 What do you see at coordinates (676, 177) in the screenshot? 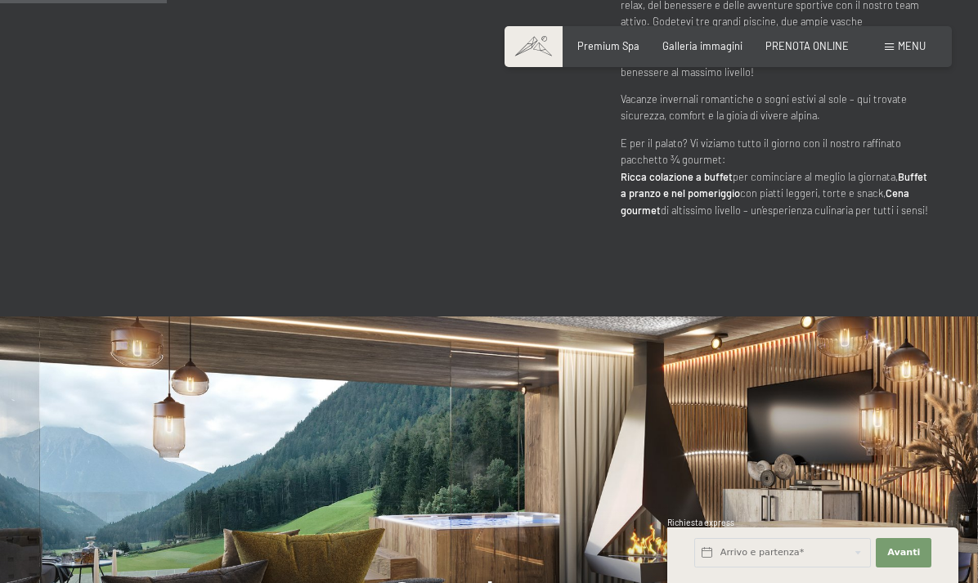
I see `strong: Ricca colazione a buffet` at bounding box center [676, 177].